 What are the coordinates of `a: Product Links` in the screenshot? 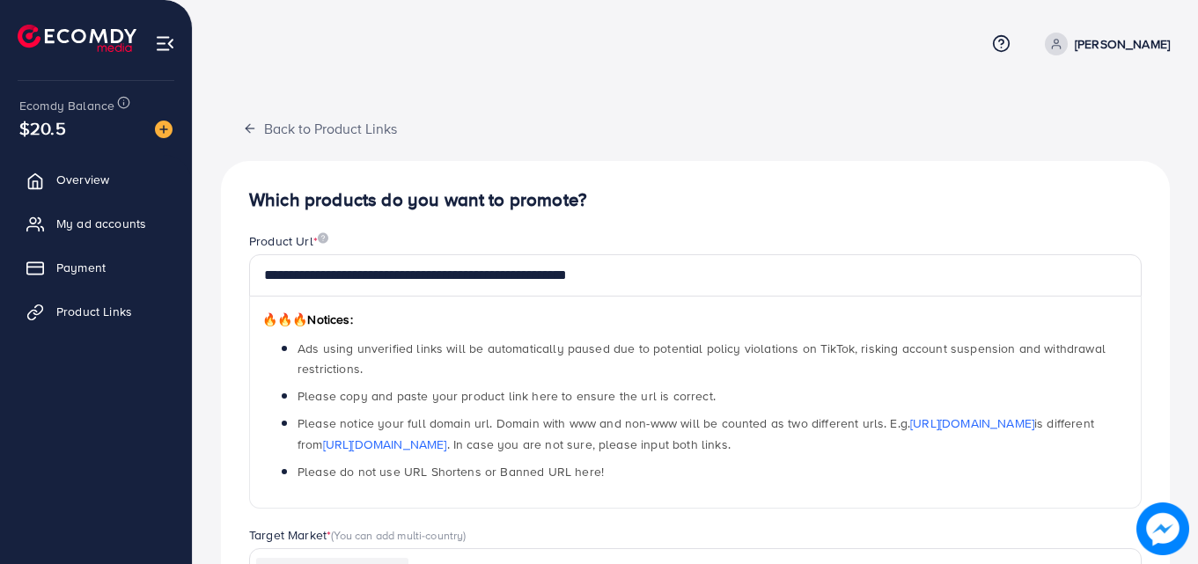 It's located at (96, 312).